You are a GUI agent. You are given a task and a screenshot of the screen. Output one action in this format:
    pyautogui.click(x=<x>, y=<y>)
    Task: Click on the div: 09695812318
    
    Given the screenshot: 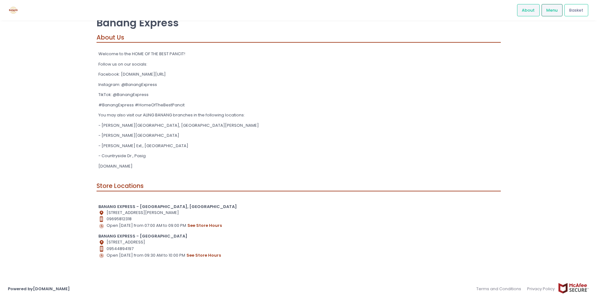 What is the action you would take?
    pyautogui.click(x=298, y=219)
    